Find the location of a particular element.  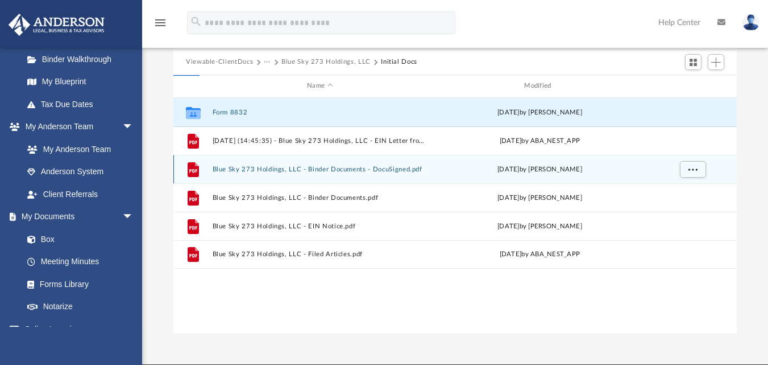

a: Anderson System is located at coordinates (80, 172).